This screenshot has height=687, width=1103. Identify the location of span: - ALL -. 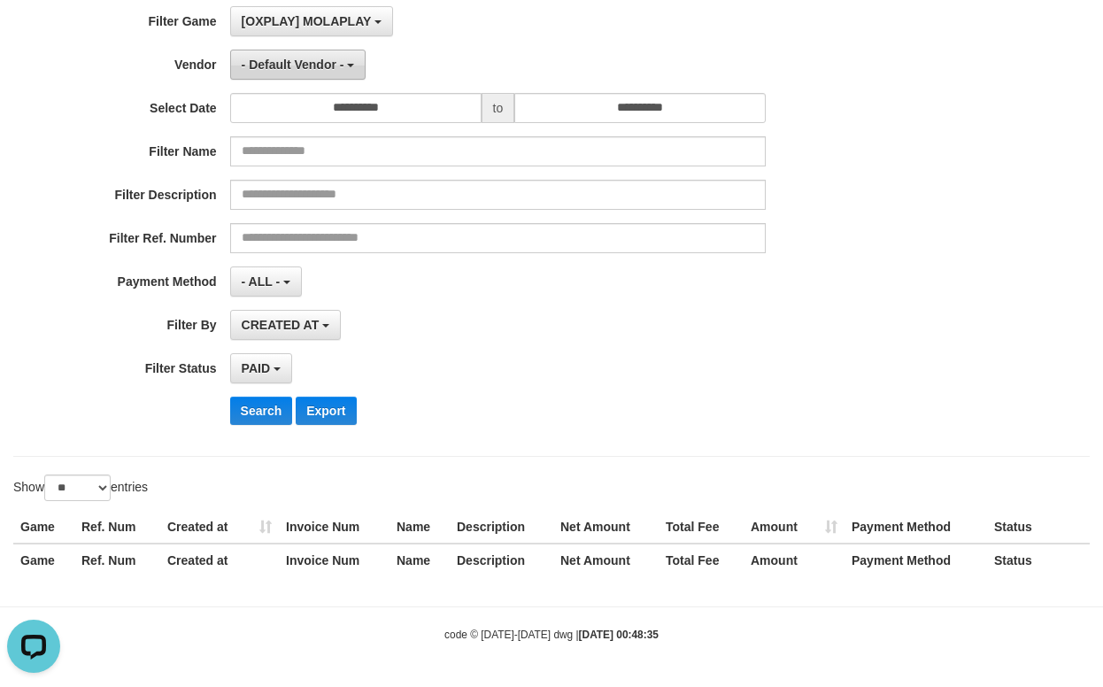
(261, 281).